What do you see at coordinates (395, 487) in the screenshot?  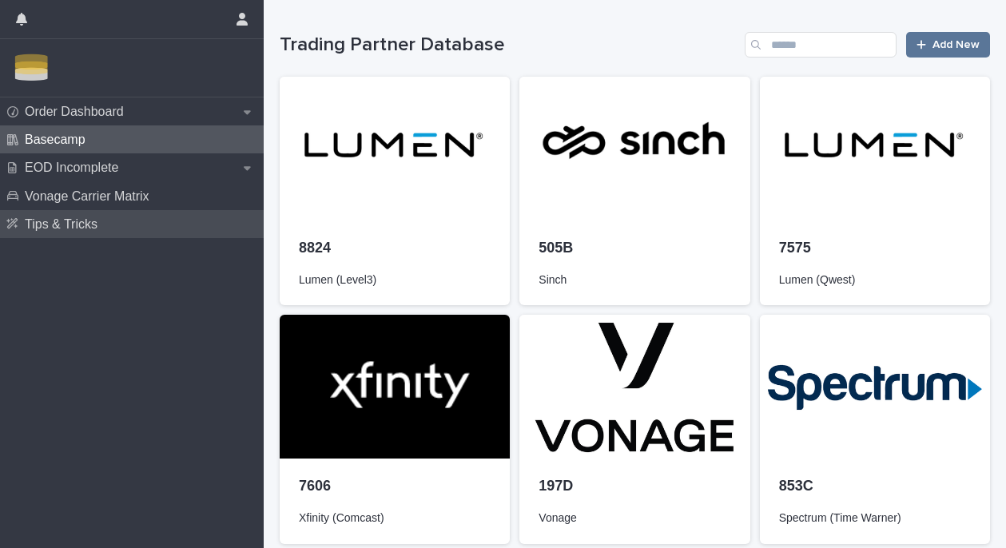 I see `p: 7606` at bounding box center [395, 487].